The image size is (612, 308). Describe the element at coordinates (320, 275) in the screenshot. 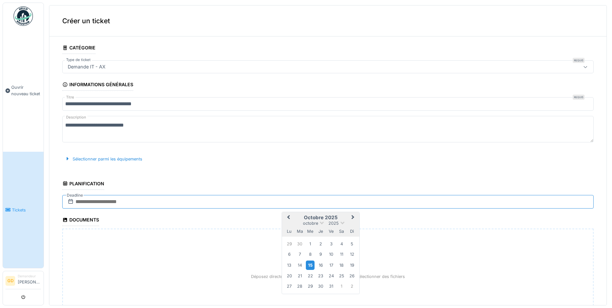

I see `div: Choose jeudi 23 octobre 2025` at that location.